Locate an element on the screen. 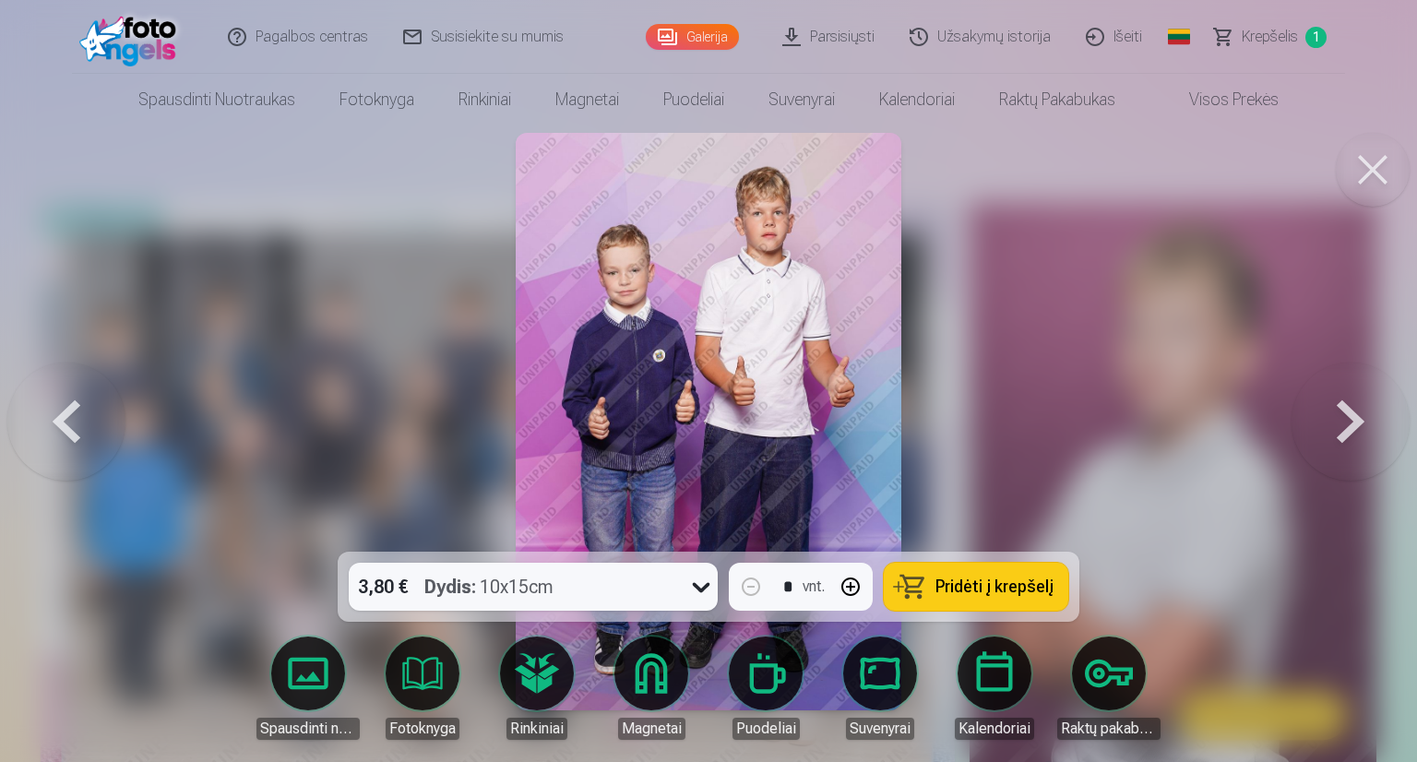  div: Fotoknyga is located at coordinates (423, 729).